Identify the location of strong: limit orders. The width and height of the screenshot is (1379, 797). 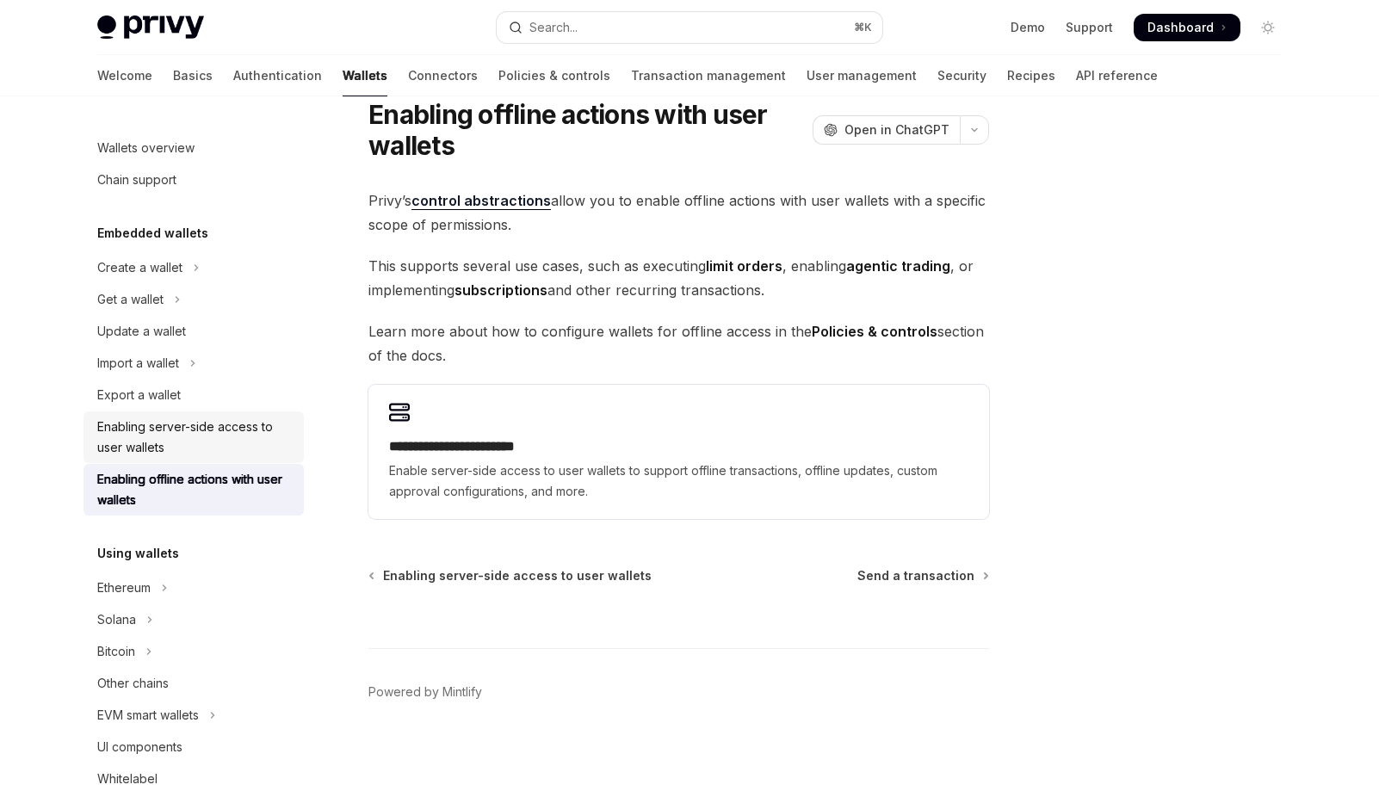
(744, 266).